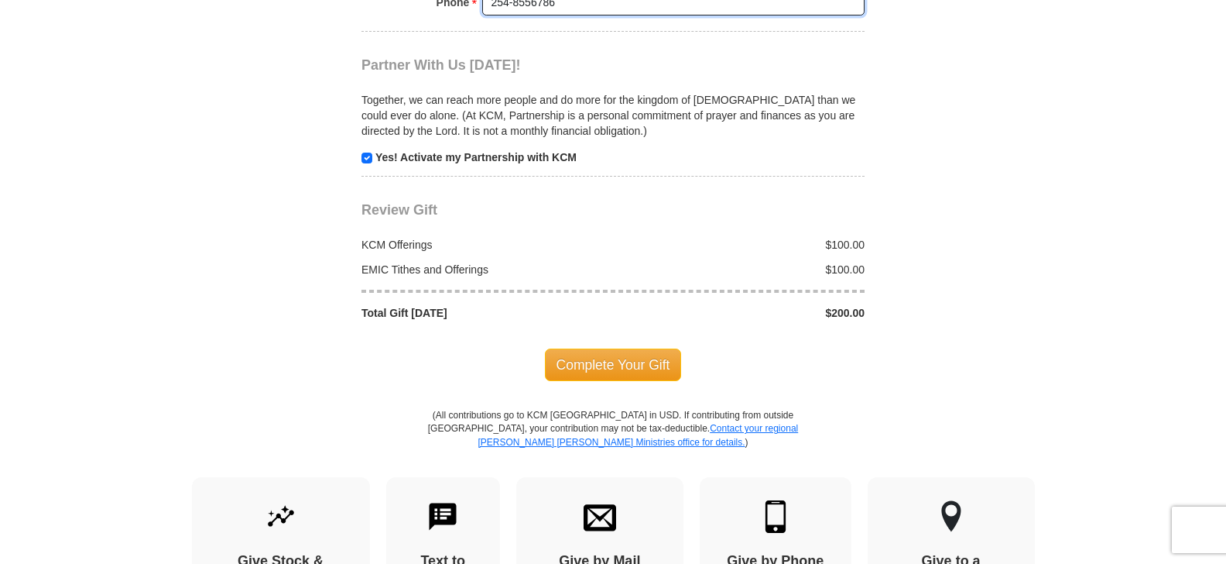 The width and height of the screenshot is (1226, 564). Describe the element at coordinates (600, 516) in the screenshot. I see `img: envelope.svg` at that location.